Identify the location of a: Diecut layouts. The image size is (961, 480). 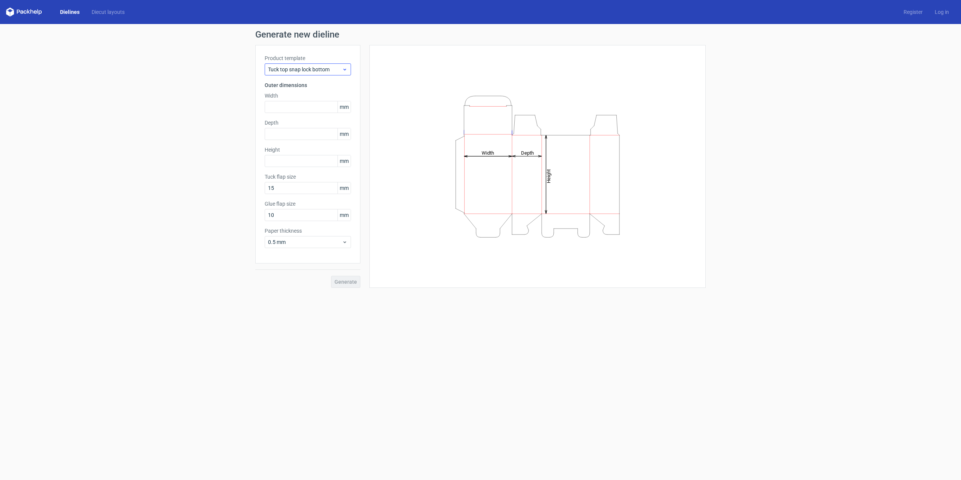
(108, 12).